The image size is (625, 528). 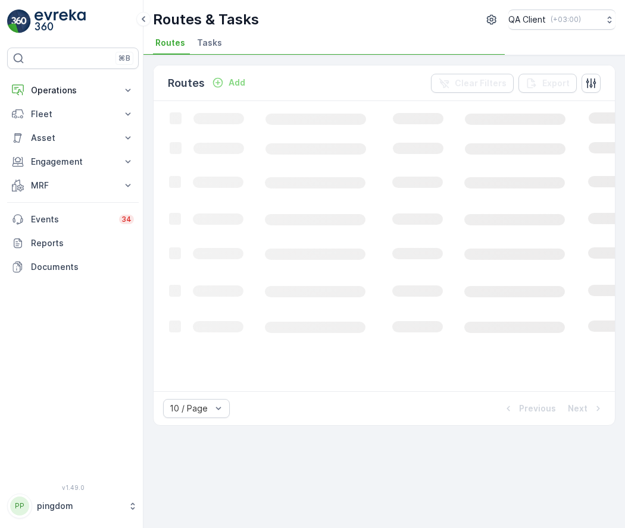 What do you see at coordinates (124, 58) in the screenshot?
I see `p: ⌘B` at bounding box center [124, 58].